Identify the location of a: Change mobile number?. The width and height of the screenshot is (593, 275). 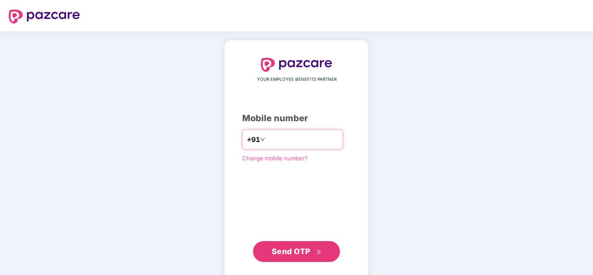
(275, 158).